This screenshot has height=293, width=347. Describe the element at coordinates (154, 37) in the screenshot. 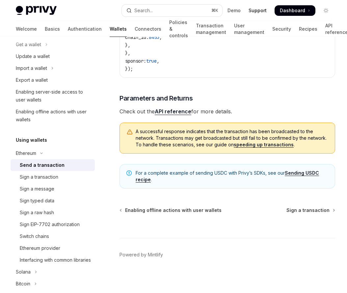

I see `span: 8453` at that location.